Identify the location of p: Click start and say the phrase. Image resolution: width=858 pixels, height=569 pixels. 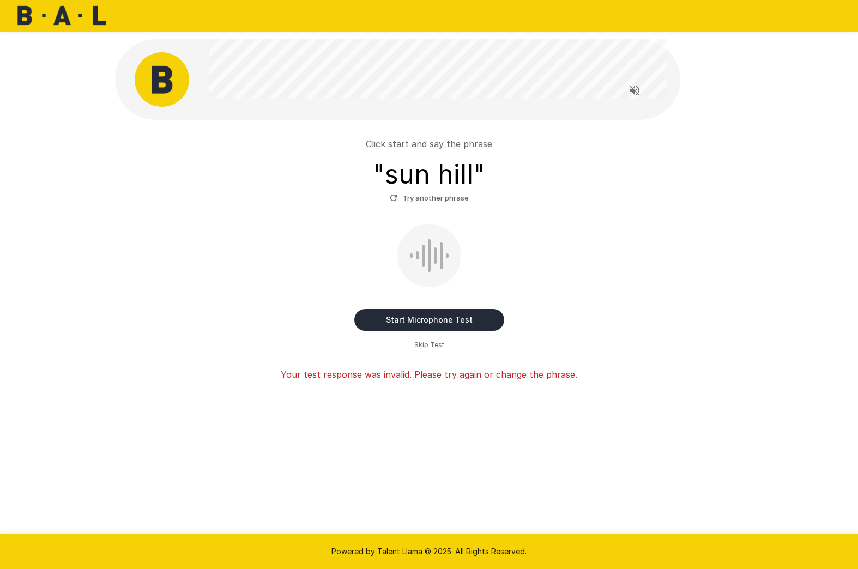
(429, 144).